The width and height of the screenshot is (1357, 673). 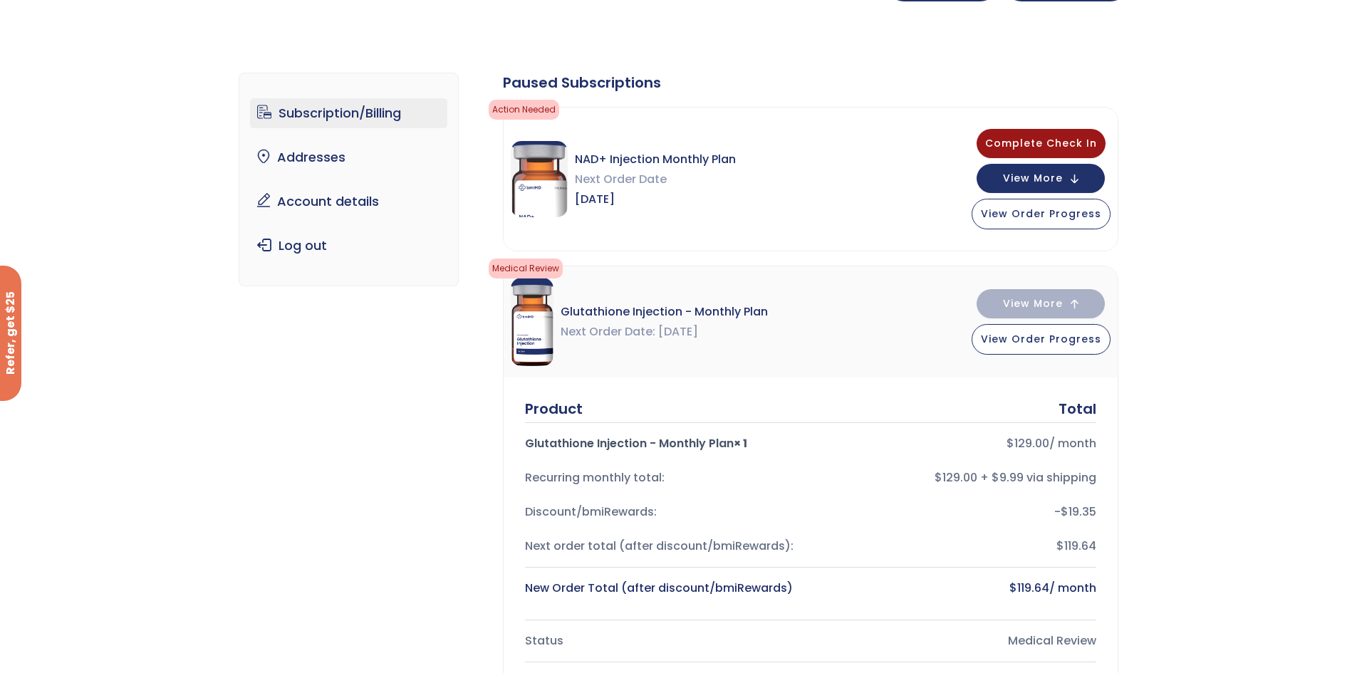 What do you see at coordinates (1079, 512) in the screenshot?
I see `span: 19.35` at bounding box center [1079, 512].